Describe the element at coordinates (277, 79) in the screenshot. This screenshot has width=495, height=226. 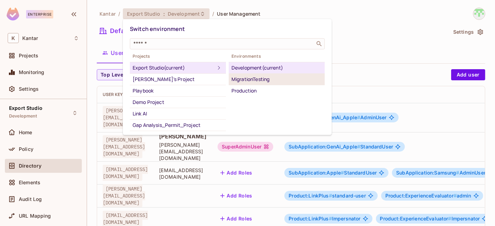
I see `div: MigrationTesting` at that location.